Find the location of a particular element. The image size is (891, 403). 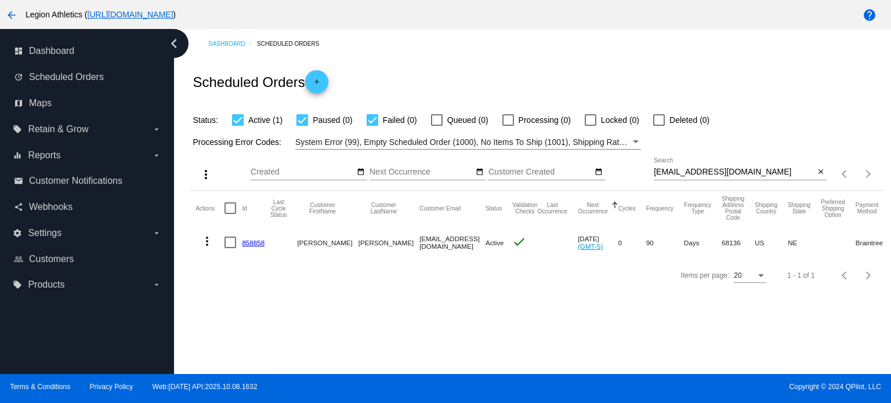

mat-icon: add is located at coordinates (317, 85).